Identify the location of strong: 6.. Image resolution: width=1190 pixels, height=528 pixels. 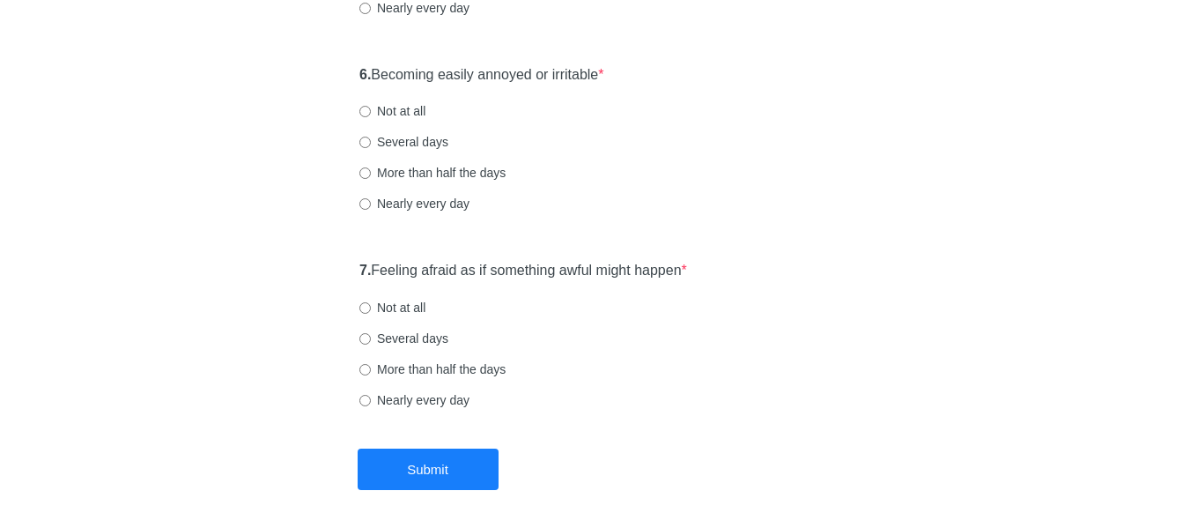
(365, 74).